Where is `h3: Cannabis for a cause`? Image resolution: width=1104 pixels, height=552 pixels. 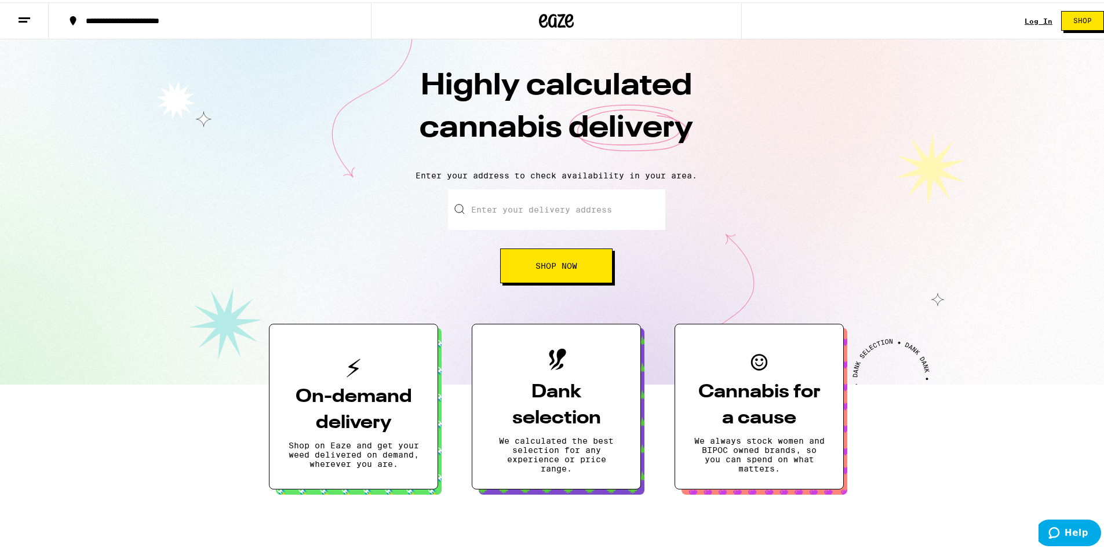 h3: Cannabis for a cause is located at coordinates (759, 403).